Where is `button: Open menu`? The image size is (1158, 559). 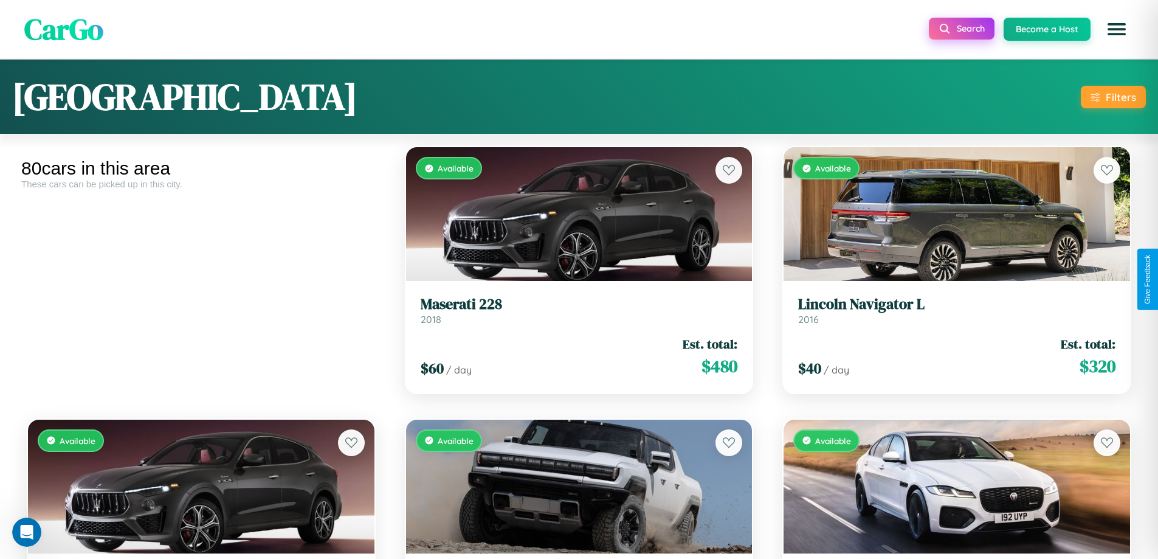 button: Open menu is located at coordinates (1117, 29).